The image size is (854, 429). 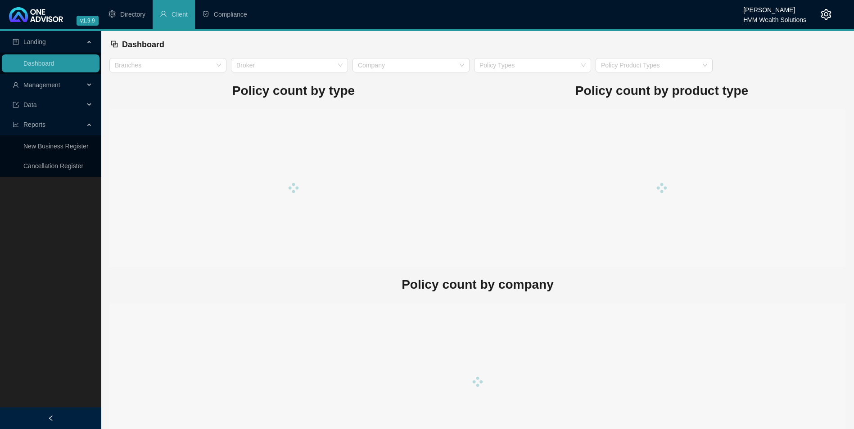 What do you see at coordinates (143, 45) in the screenshot?
I see `span: Dashboard` at bounding box center [143, 45].